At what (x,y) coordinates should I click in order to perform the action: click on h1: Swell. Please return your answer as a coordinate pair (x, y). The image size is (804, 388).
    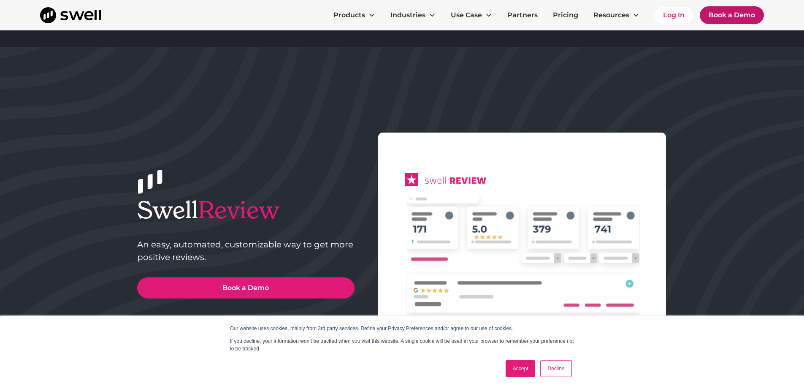
    Looking at the image, I should click on (246, 210).